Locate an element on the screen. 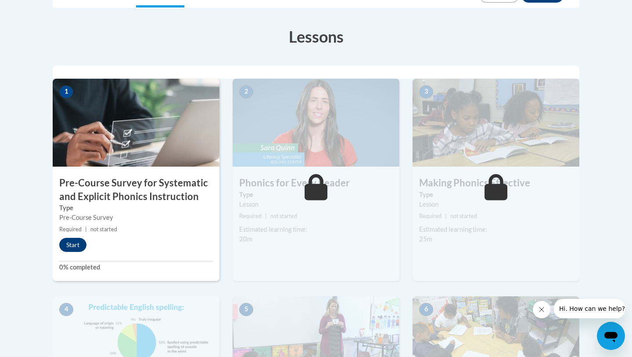 Image resolution: width=632 pixels, height=357 pixels. span: 20m is located at coordinates (246, 238).